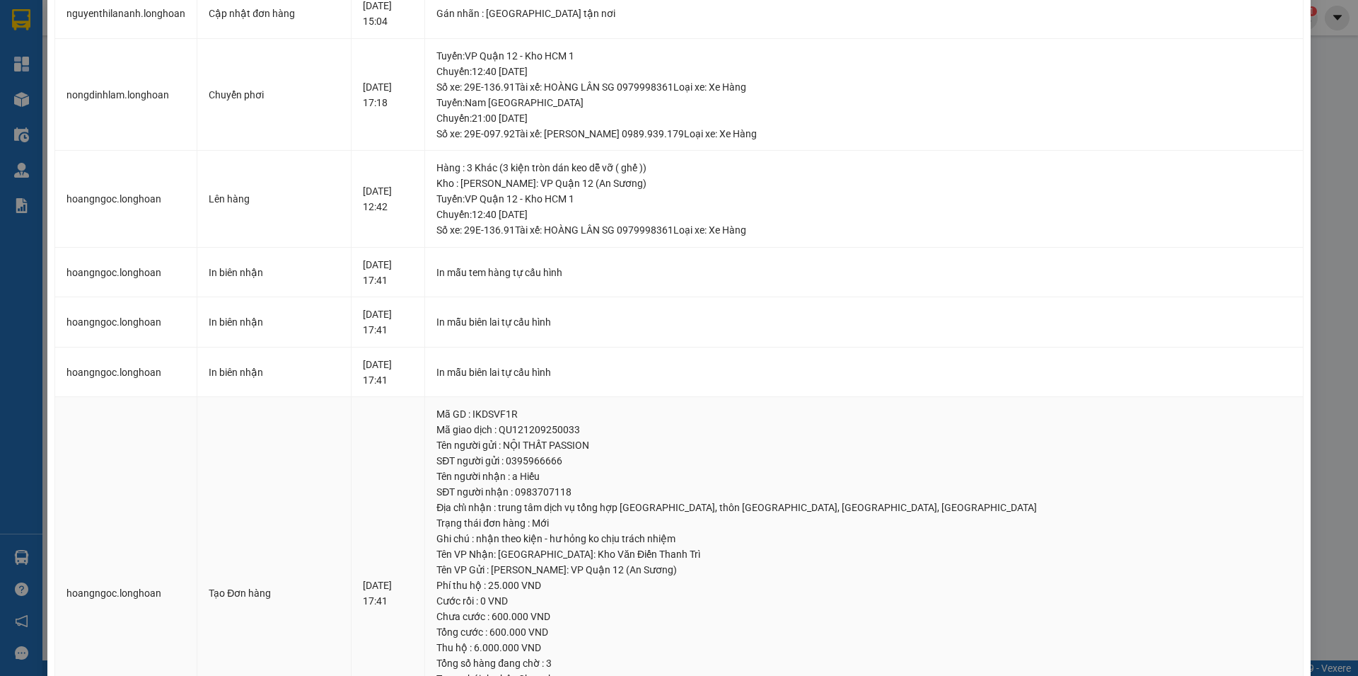 This screenshot has width=1358, height=676. What do you see at coordinates (864, 414) in the screenshot?
I see `div: Mã GD : IKDSVF1R` at bounding box center [864, 414].